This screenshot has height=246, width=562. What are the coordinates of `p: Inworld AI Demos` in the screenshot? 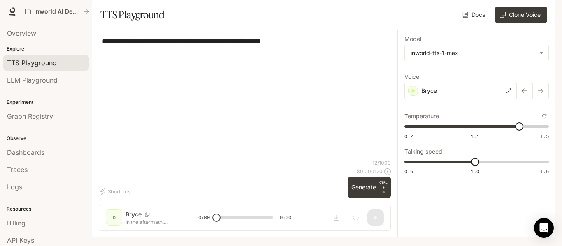 It's located at (57, 12).